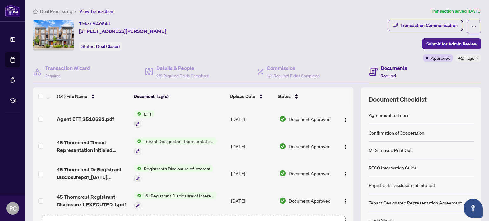  I want to click on h4: Details & People, so click(183, 68).